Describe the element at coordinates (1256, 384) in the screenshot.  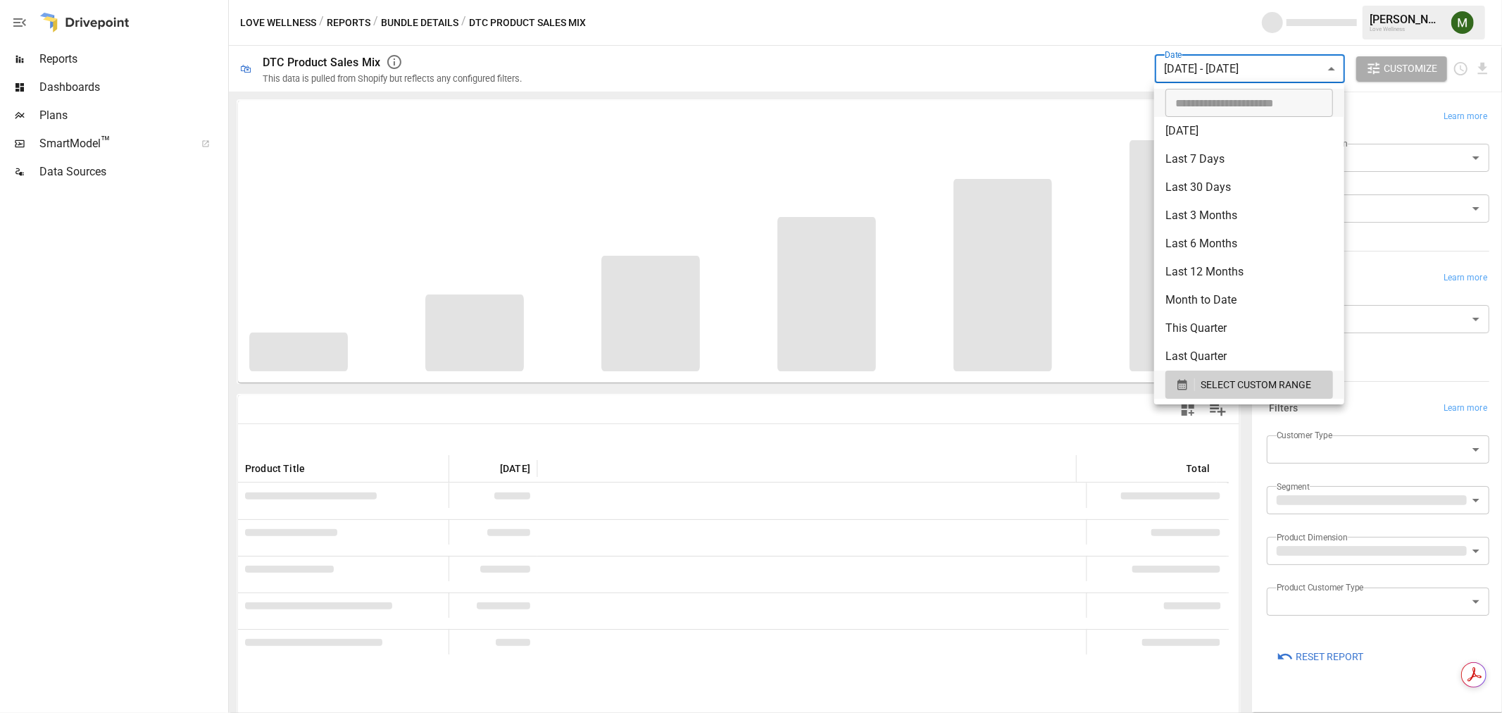
I see `span: SELECT CUSTOM RANGE` at that location.